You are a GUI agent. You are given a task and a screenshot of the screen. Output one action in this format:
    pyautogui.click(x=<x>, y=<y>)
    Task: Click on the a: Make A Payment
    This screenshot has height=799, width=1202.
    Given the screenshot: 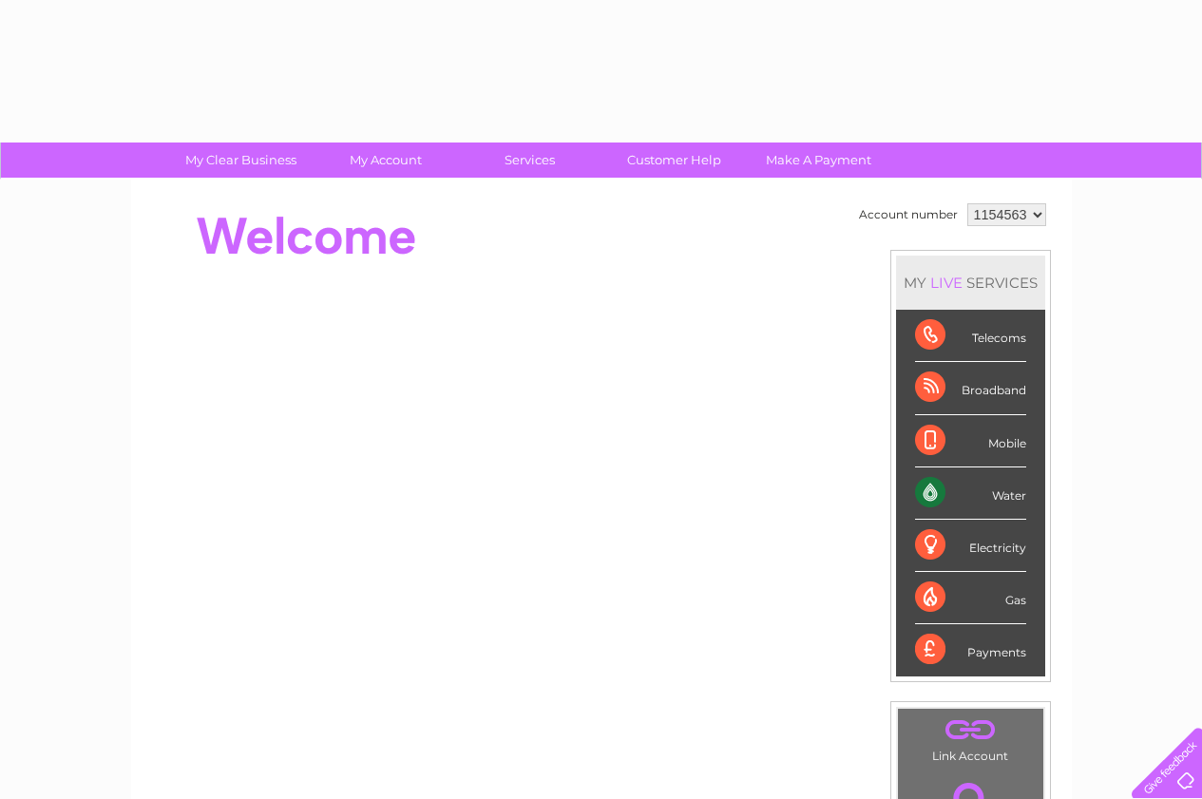 What is the action you would take?
    pyautogui.click(x=818, y=160)
    